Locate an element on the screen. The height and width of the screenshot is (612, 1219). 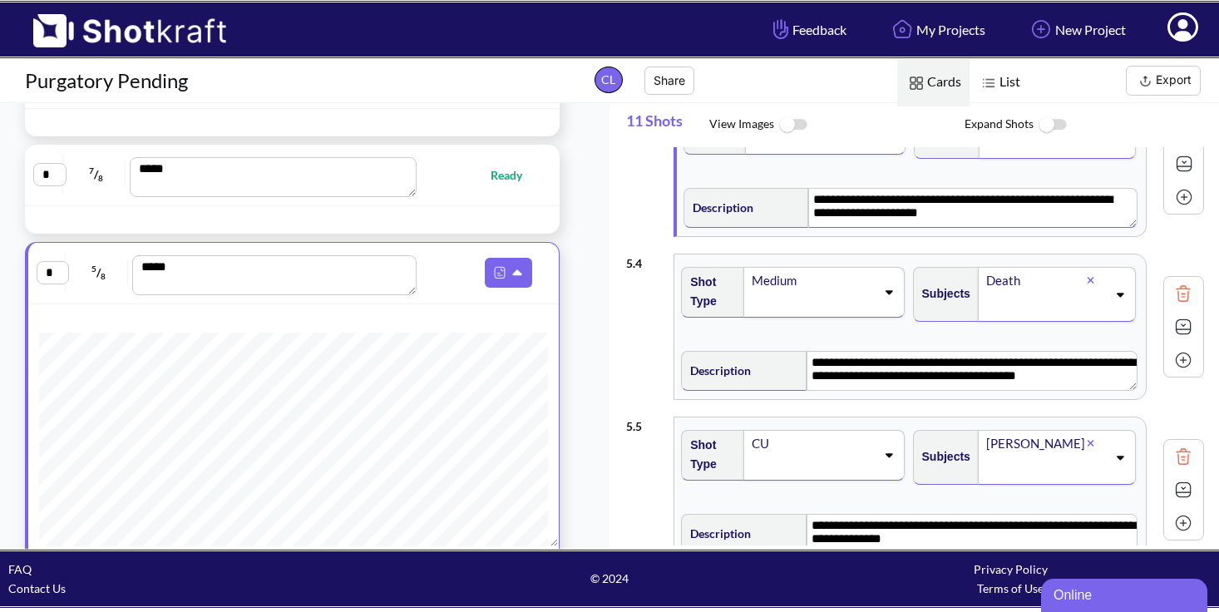
span: 11 Shots is located at coordinates (668, 125).